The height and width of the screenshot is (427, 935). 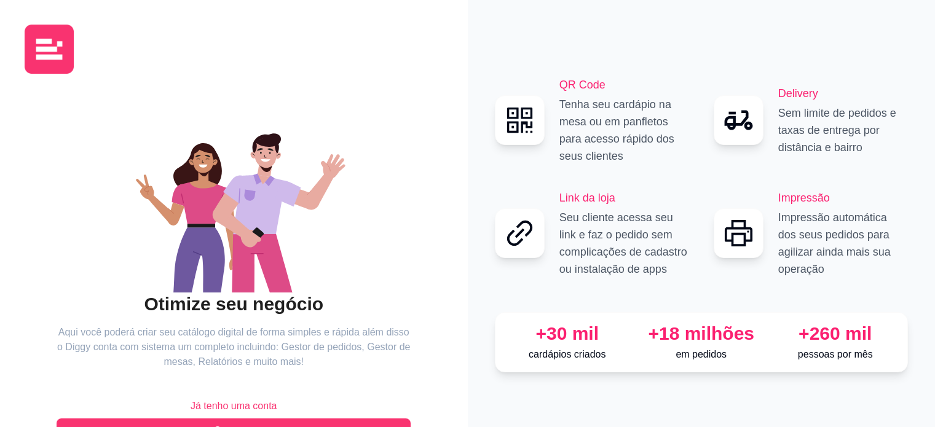 What do you see at coordinates (233, 406) in the screenshot?
I see `span: Já tenho uma conta` at bounding box center [233, 406].